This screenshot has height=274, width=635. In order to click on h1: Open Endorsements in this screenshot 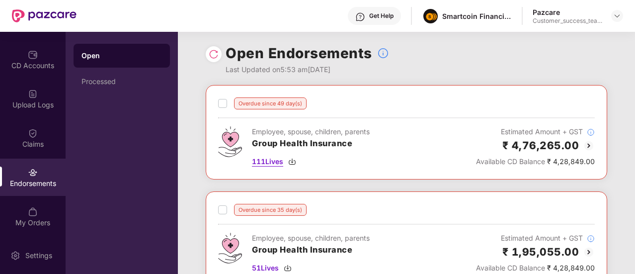, I will do `click(299, 53)`.